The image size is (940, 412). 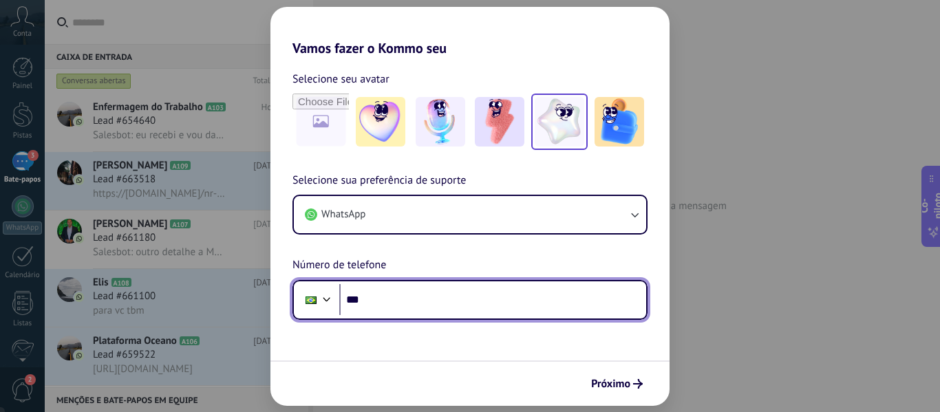 I want to click on img: -2.jpeg, so click(x=441, y=122).